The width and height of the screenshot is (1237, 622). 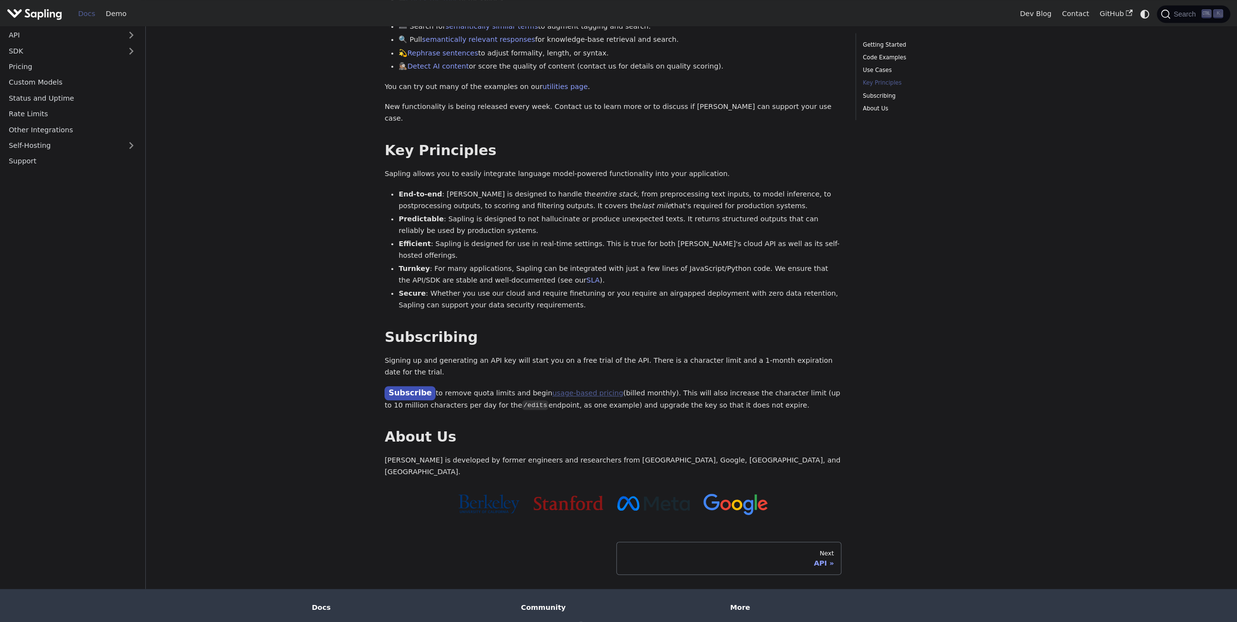 What do you see at coordinates (442, 53) in the screenshot?
I see `a: Rephrase sentences` at bounding box center [442, 53].